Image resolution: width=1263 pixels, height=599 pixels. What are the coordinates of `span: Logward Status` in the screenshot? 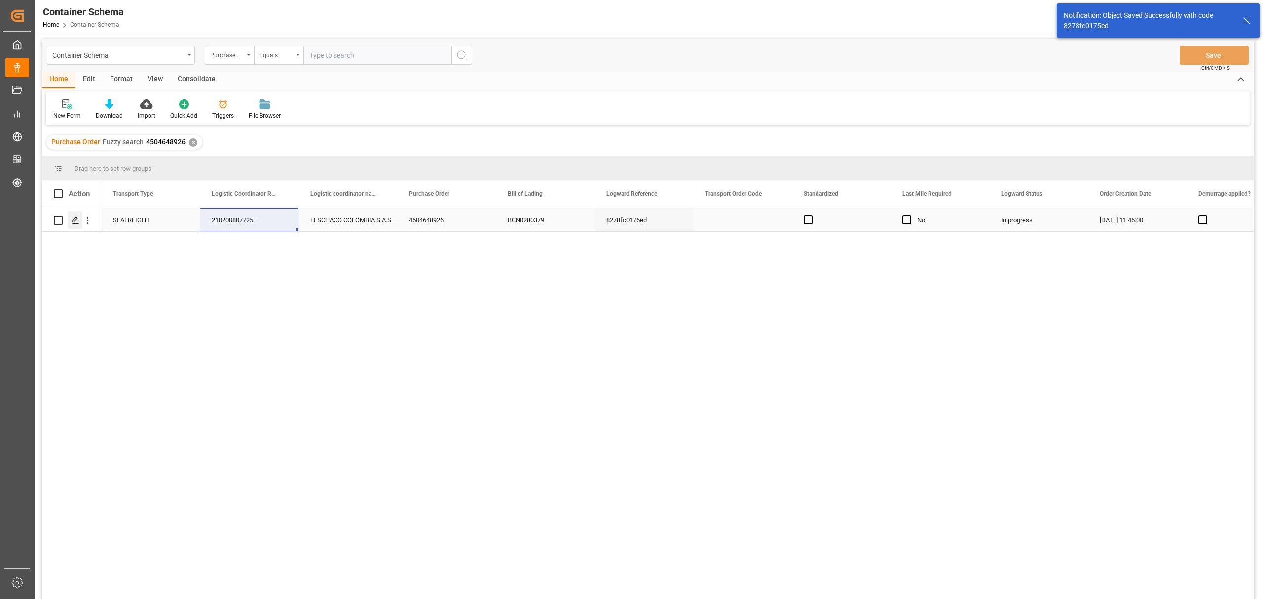 It's located at (1022, 194).